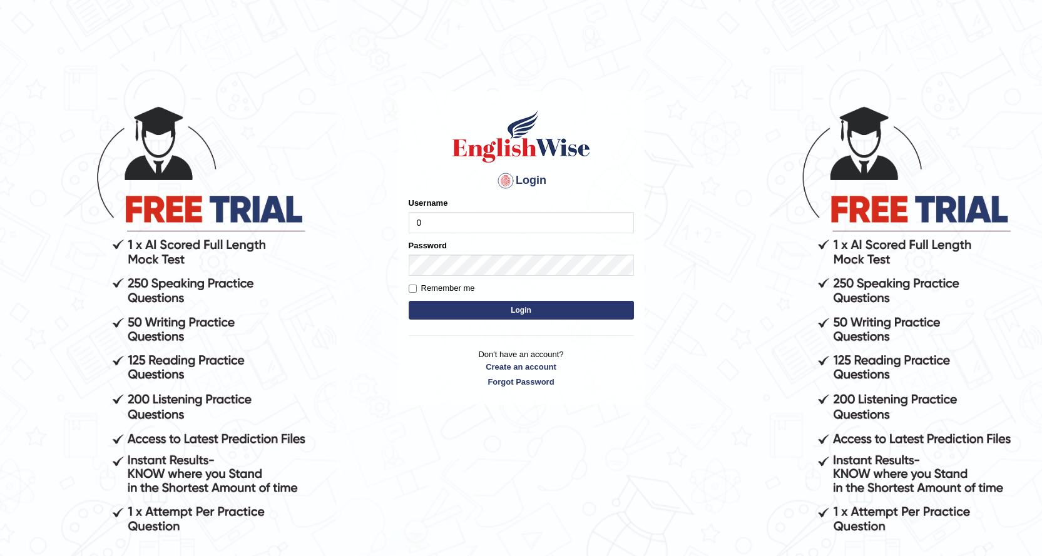 This screenshot has width=1042, height=556. I want to click on label: Password, so click(427, 245).